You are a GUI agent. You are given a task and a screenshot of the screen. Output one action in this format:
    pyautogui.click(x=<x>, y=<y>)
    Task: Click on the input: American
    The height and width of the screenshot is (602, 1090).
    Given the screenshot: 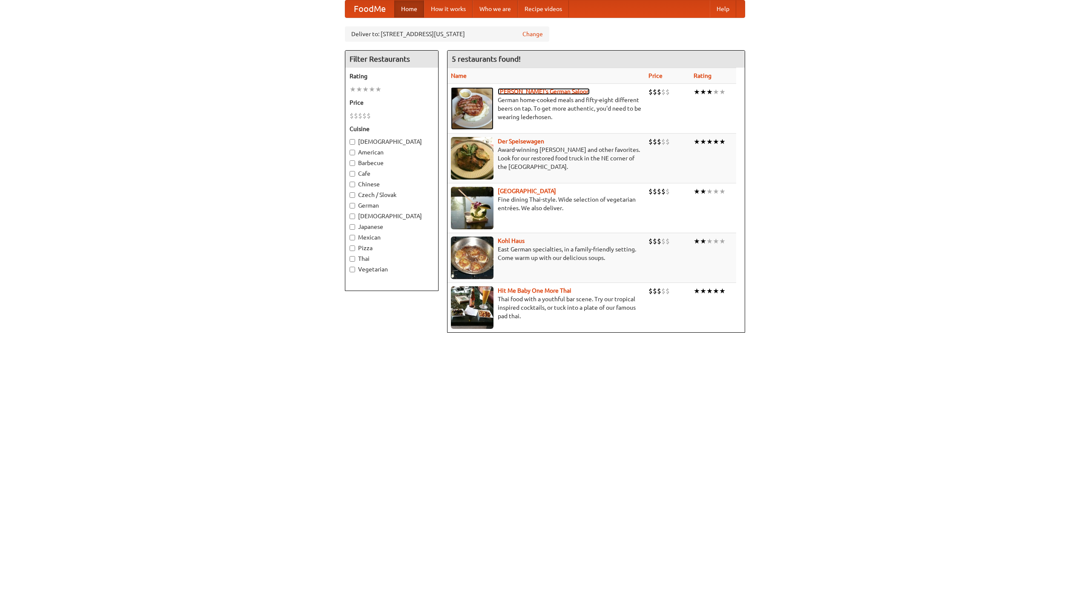 What is the action you would take?
    pyautogui.click(x=352, y=152)
    